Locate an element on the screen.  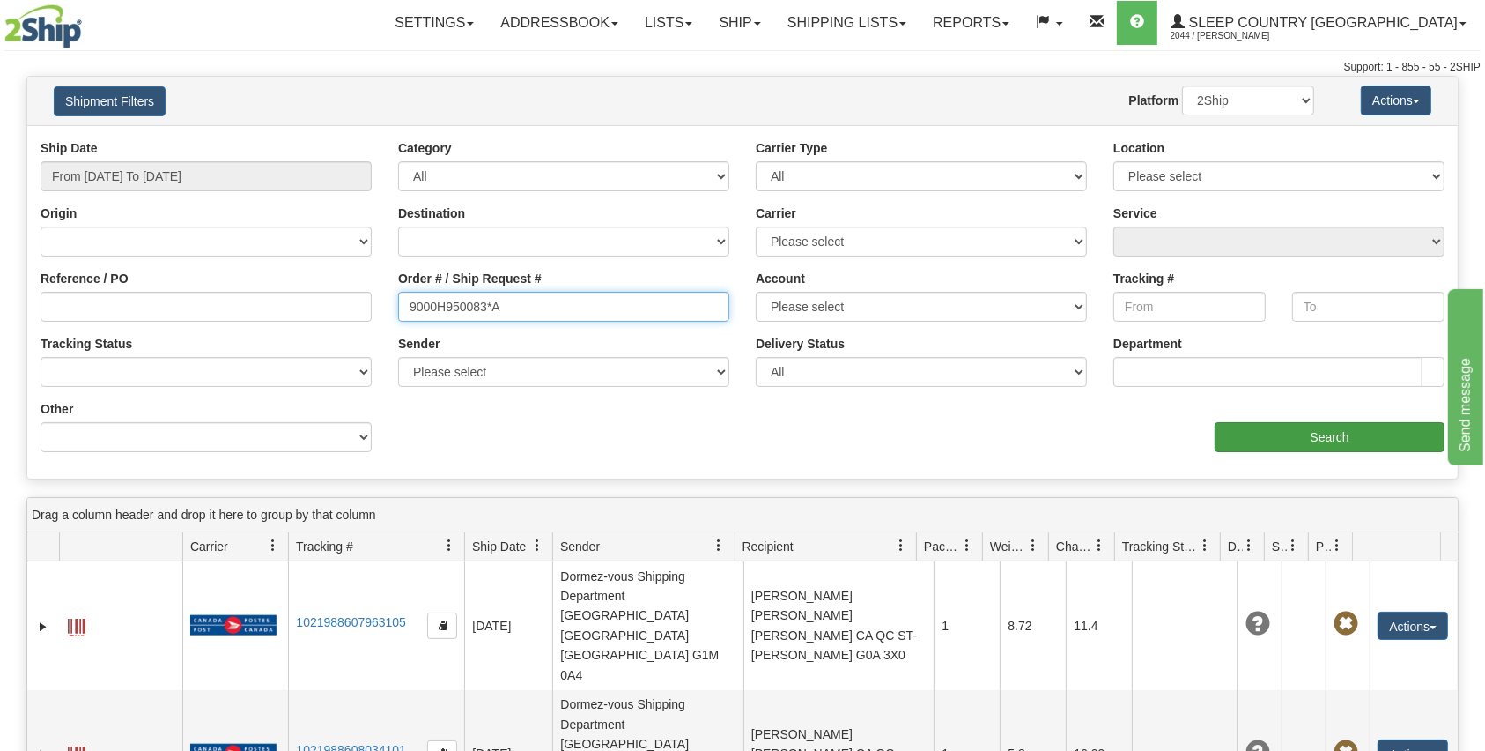
button: Copy to clipboard is located at coordinates (442, 625).